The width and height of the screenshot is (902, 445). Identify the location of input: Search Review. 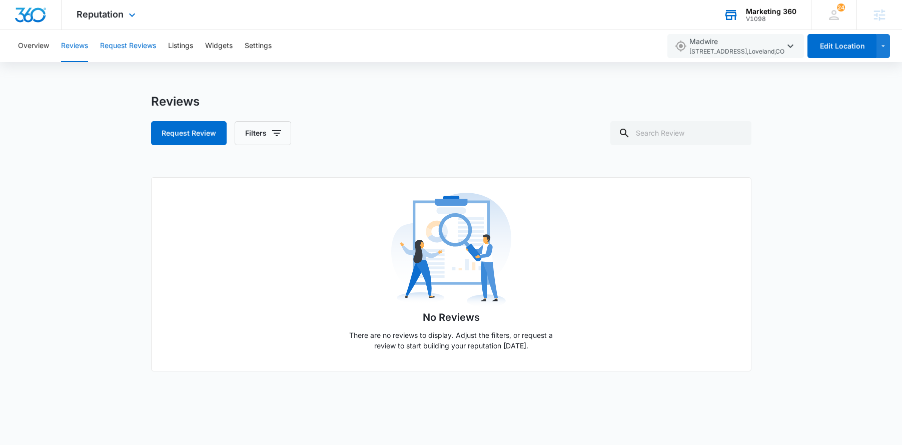
(681, 133).